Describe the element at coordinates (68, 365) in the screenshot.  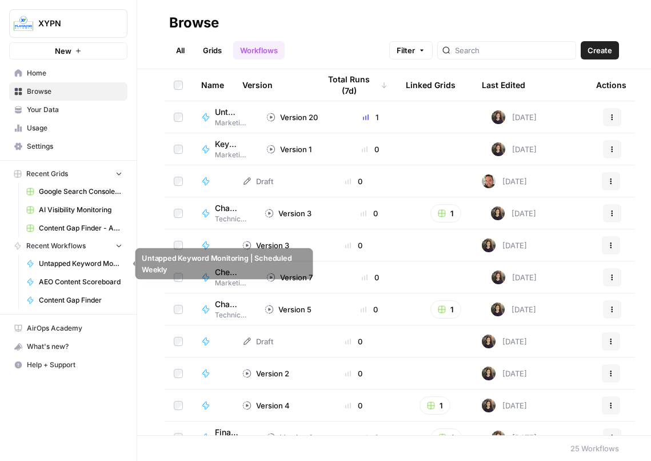
I see `button: Help + Support` at that location.